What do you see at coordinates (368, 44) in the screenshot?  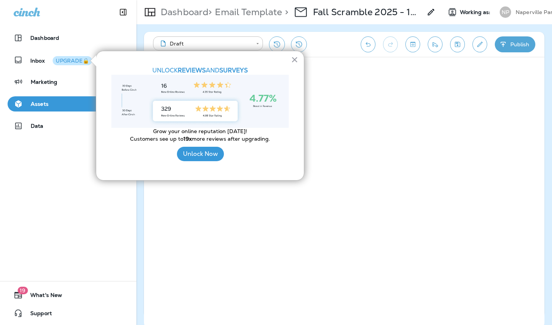 I see `button: Undo` at bounding box center [368, 44].